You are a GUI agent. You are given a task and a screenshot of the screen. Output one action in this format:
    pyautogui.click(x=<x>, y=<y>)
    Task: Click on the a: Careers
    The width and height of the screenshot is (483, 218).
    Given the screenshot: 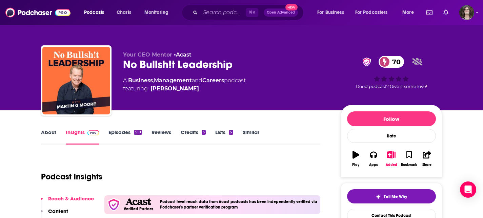 What is the action you would take?
    pyautogui.click(x=213, y=80)
    